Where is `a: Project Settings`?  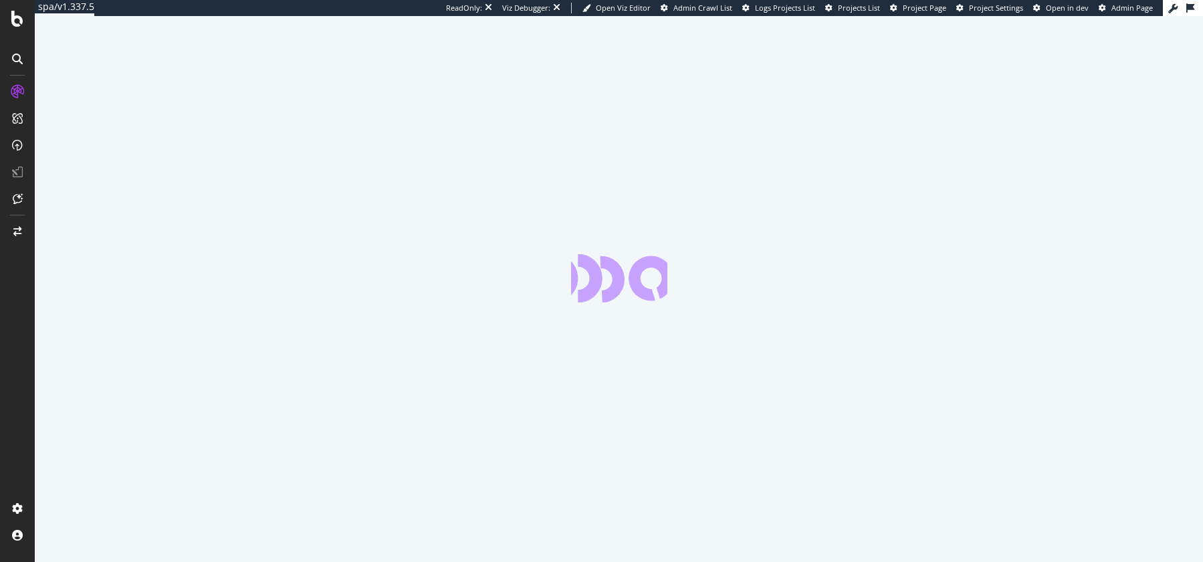
a: Project Settings is located at coordinates (990, 8).